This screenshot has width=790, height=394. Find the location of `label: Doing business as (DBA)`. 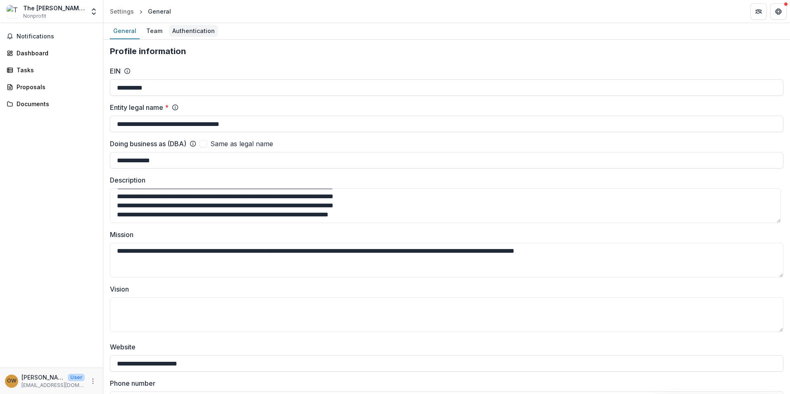

label: Doing business as (DBA) is located at coordinates (148, 144).